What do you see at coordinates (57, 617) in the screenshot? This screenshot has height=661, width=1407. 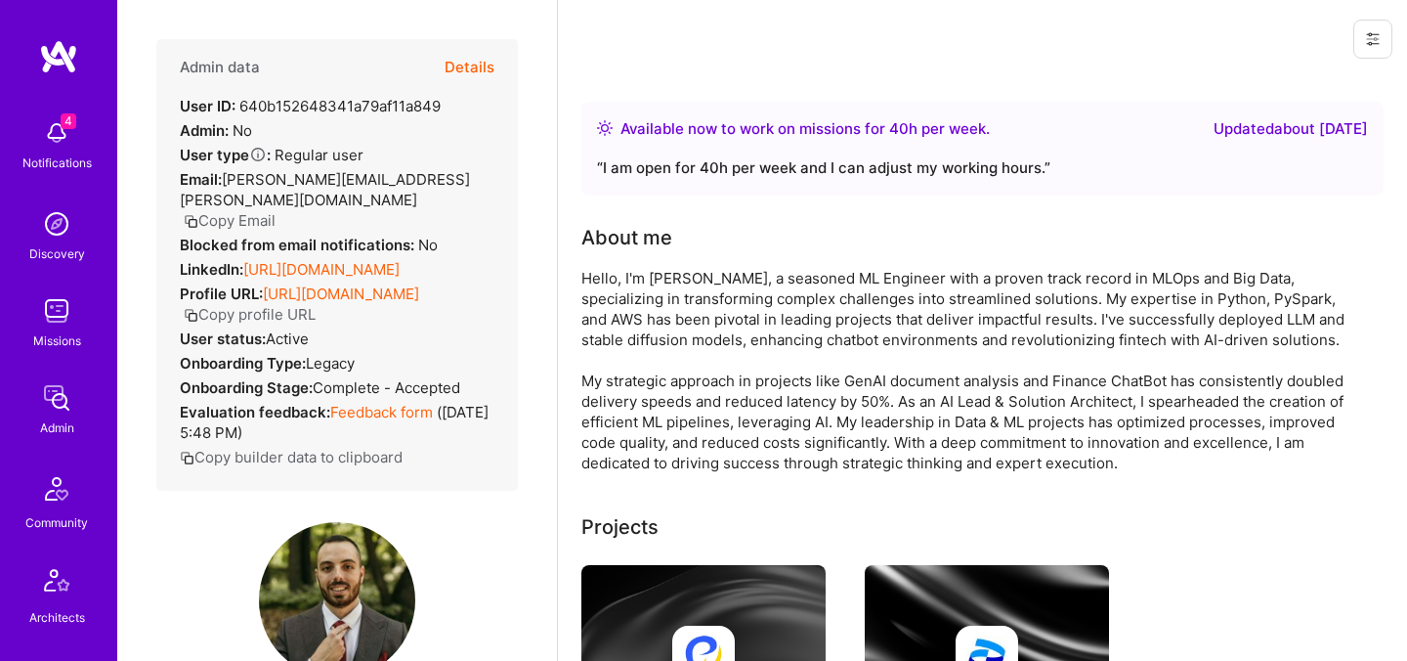 I see `div: Architects` at bounding box center [57, 617].